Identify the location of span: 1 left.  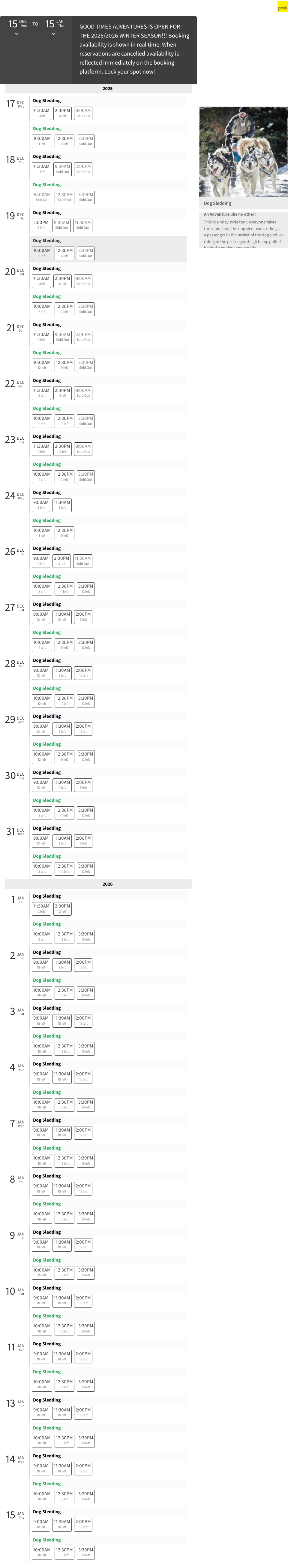
(41, 172).